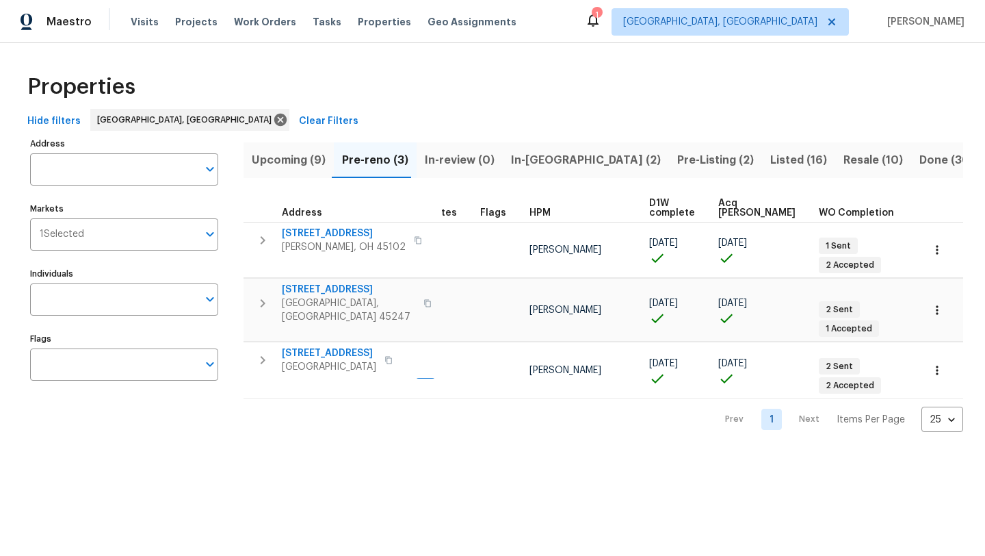  What do you see at coordinates (328, 121) in the screenshot?
I see `button: Clear Filters` at bounding box center [328, 121].